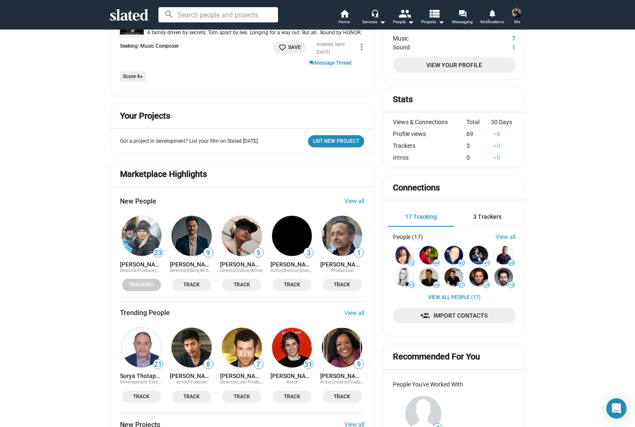 This screenshot has width=635, height=427. Describe the element at coordinates (142, 285) in the screenshot. I see `span: Tracking` at that location.